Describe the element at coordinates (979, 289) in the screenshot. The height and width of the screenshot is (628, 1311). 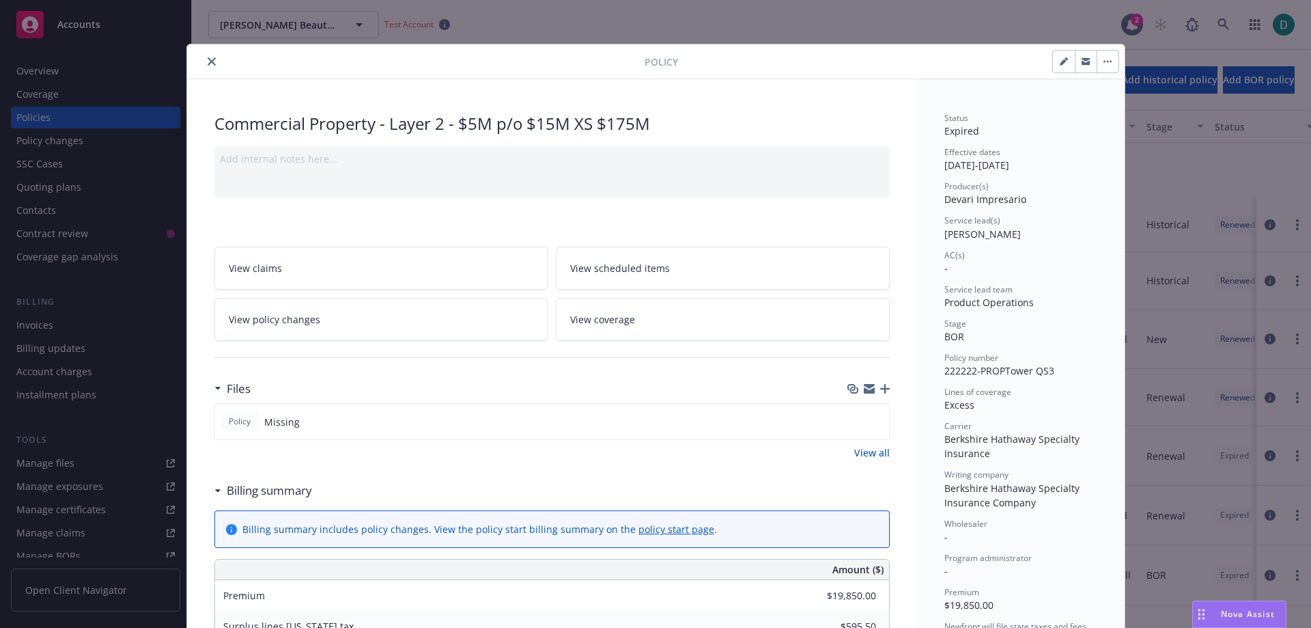
I see `span: Service lead team` at that location.